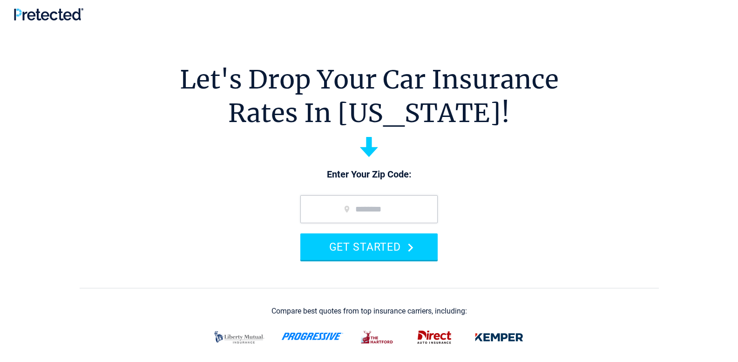 This screenshot has height=362, width=738. What do you see at coordinates (369, 311) in the screenshot?
I see `div: Compare best quotes from top insurance carriers, including:` at bounding box center [369, 311].